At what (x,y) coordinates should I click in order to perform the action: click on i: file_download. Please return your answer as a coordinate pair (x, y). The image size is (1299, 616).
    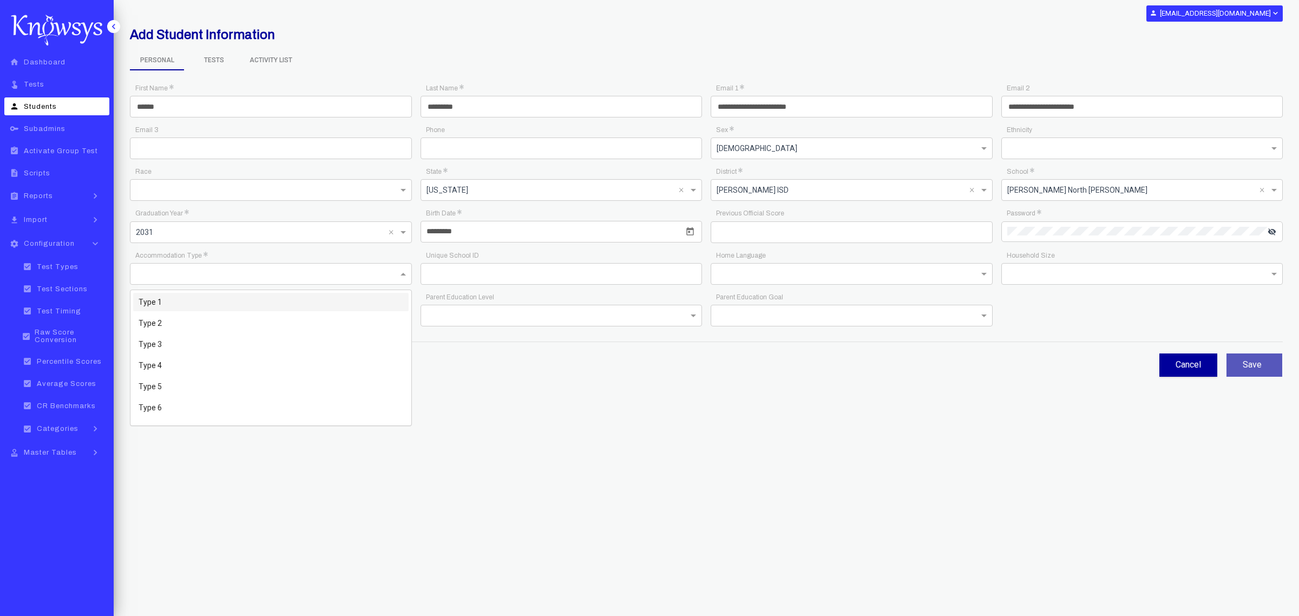
    Looking at the image, I should click on (14, 220).